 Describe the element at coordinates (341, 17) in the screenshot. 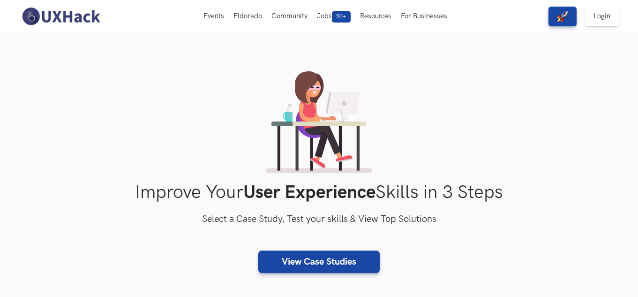

I see `span: 50+` at that location.